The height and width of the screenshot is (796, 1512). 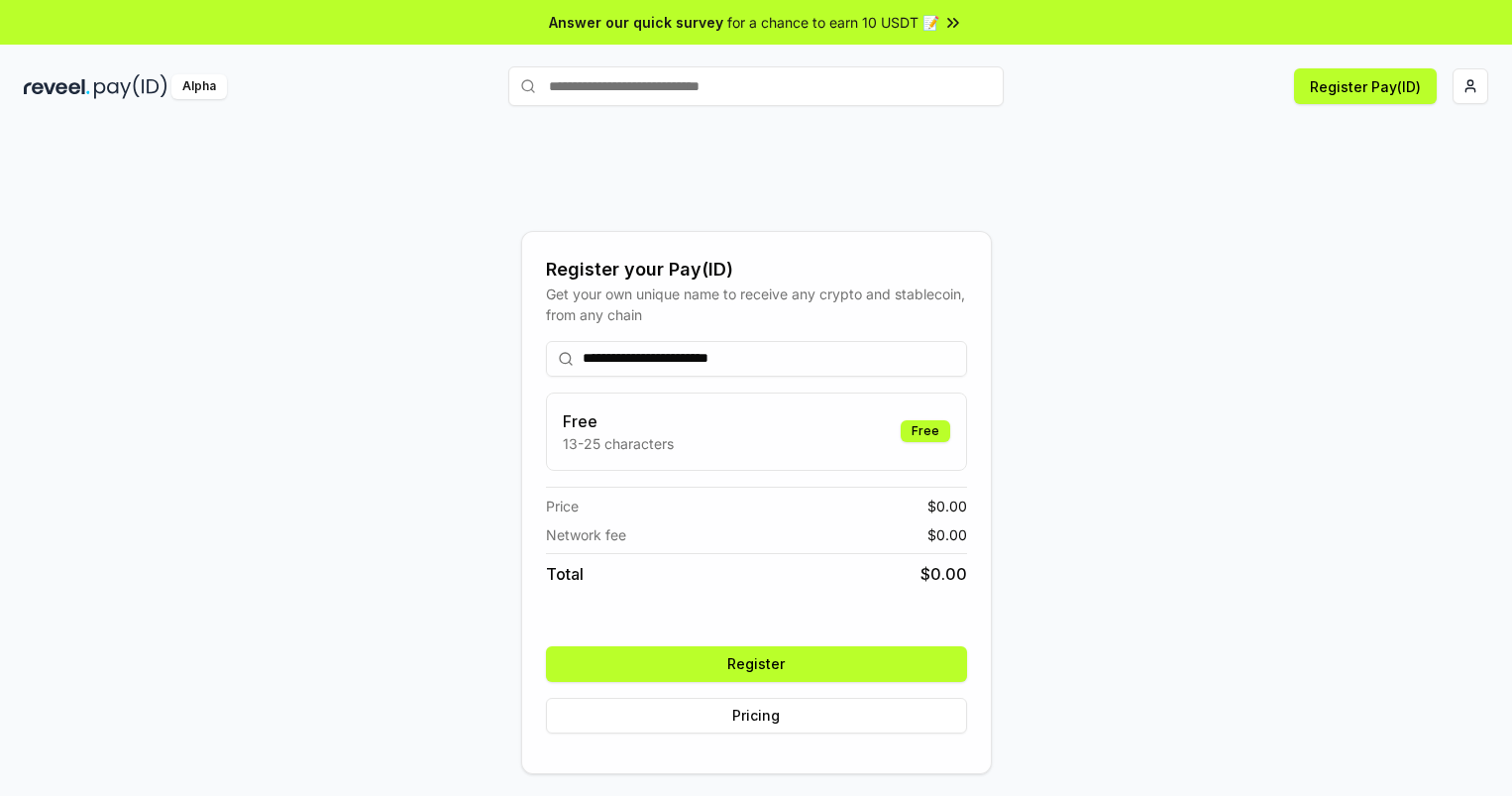 What do you see at coordinates (636, 22) in the screenshot?
I see `span: Answer our quick survey` at bounding box center [636, 22].